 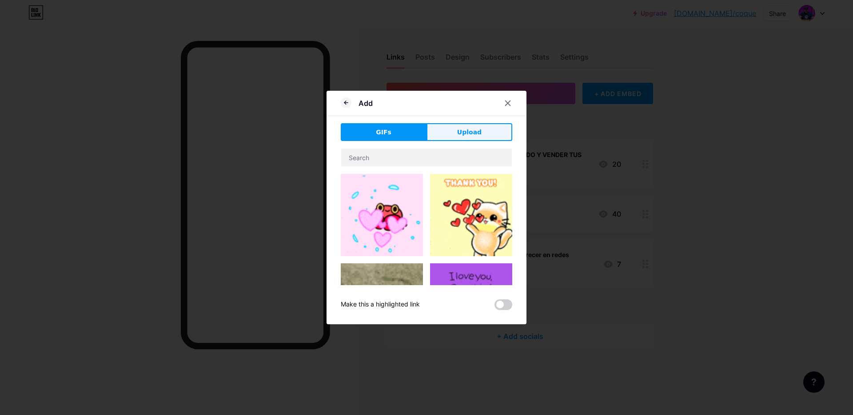 I want to click on span: Upload, so click(x=469, y=132).